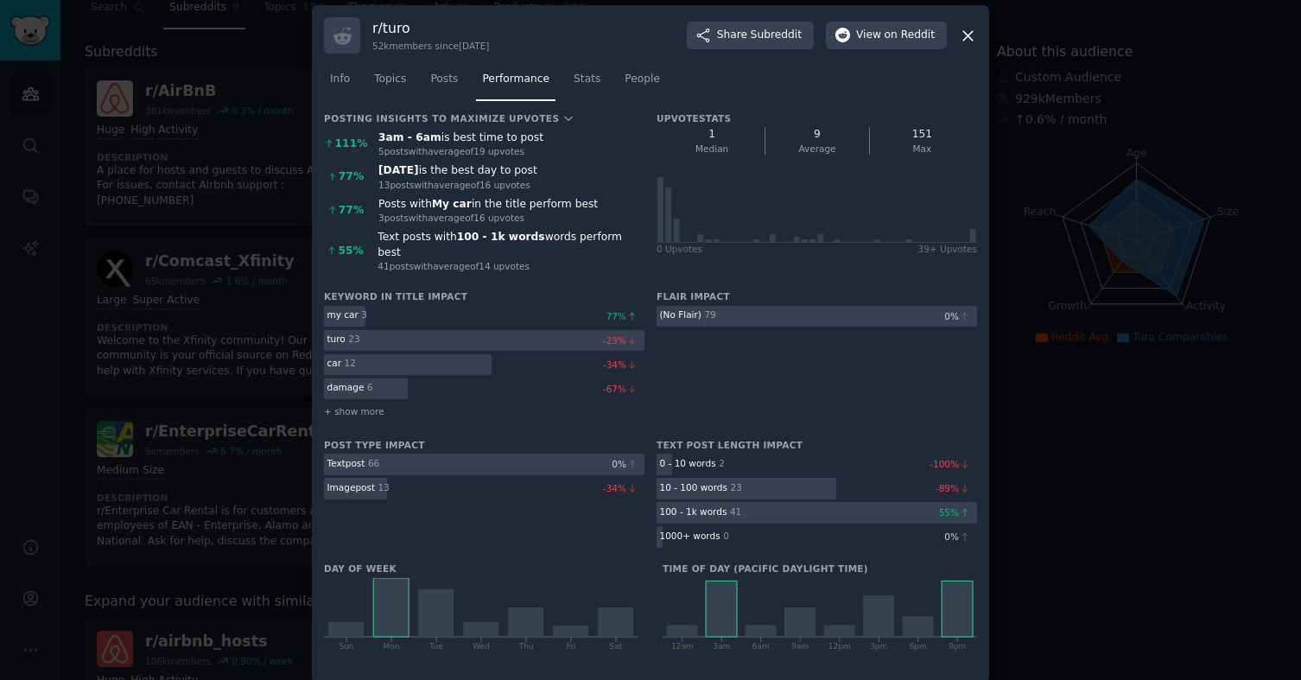  Describe the element at coordinates (726, 536) in the screenshot. I see `div: 0` at that location.